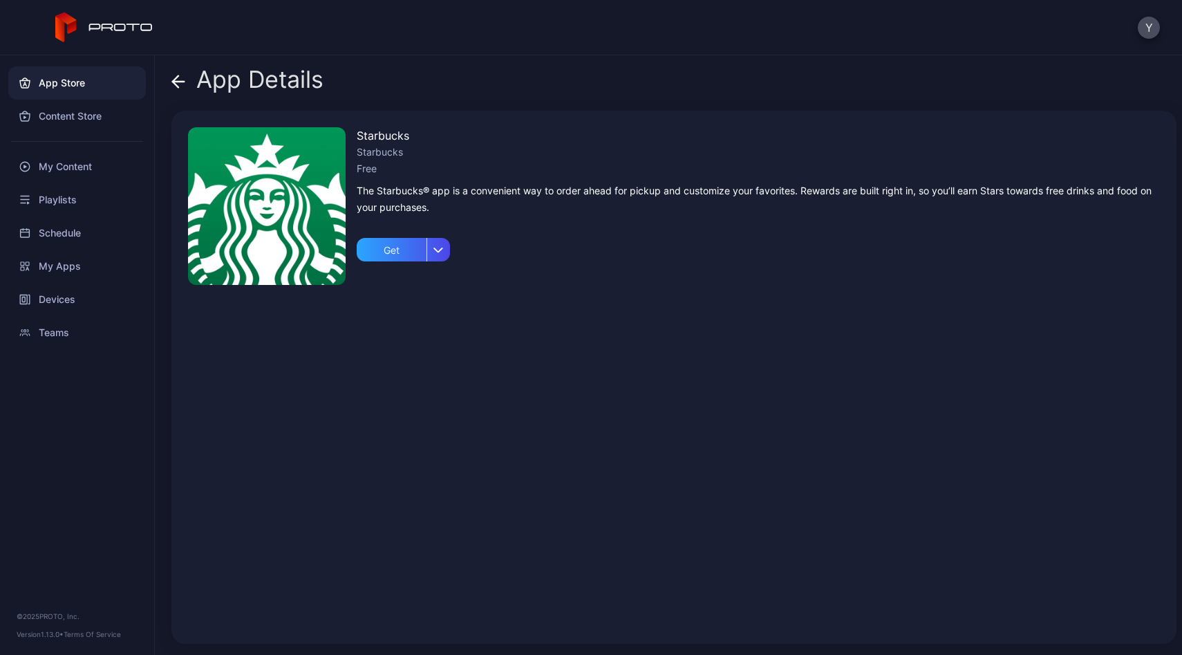 The image size is (1182, 655). I want to click on a: Terms Of Service, so click(92, 634).